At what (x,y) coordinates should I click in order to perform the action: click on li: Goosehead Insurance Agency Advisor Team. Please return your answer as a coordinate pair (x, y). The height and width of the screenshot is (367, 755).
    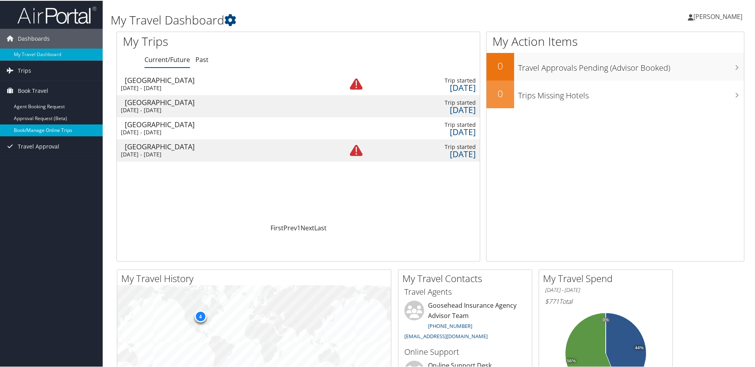
    Looking at the image, I should click on (465, 321).